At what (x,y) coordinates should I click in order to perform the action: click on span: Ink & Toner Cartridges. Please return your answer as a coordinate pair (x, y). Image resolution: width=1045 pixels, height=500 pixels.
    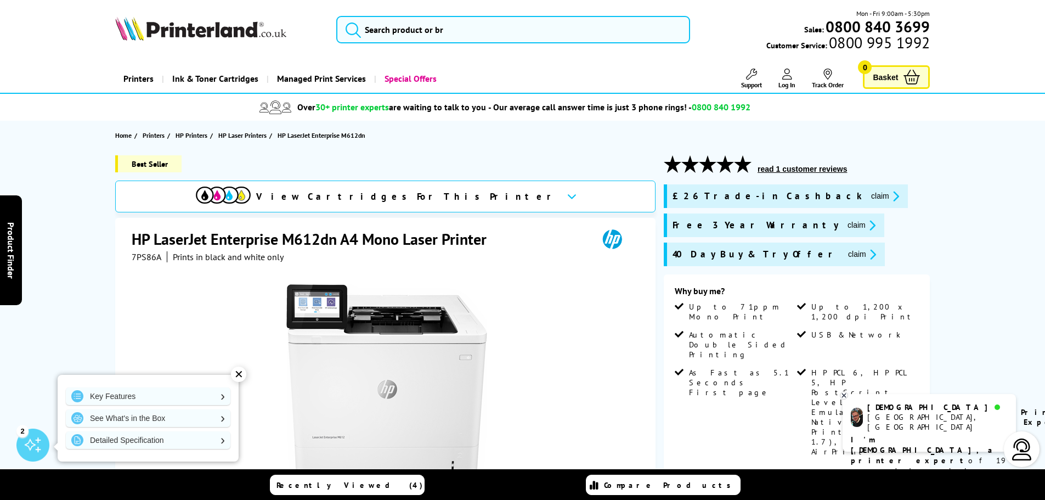
    Looking at the image, I should click on (215, 78).